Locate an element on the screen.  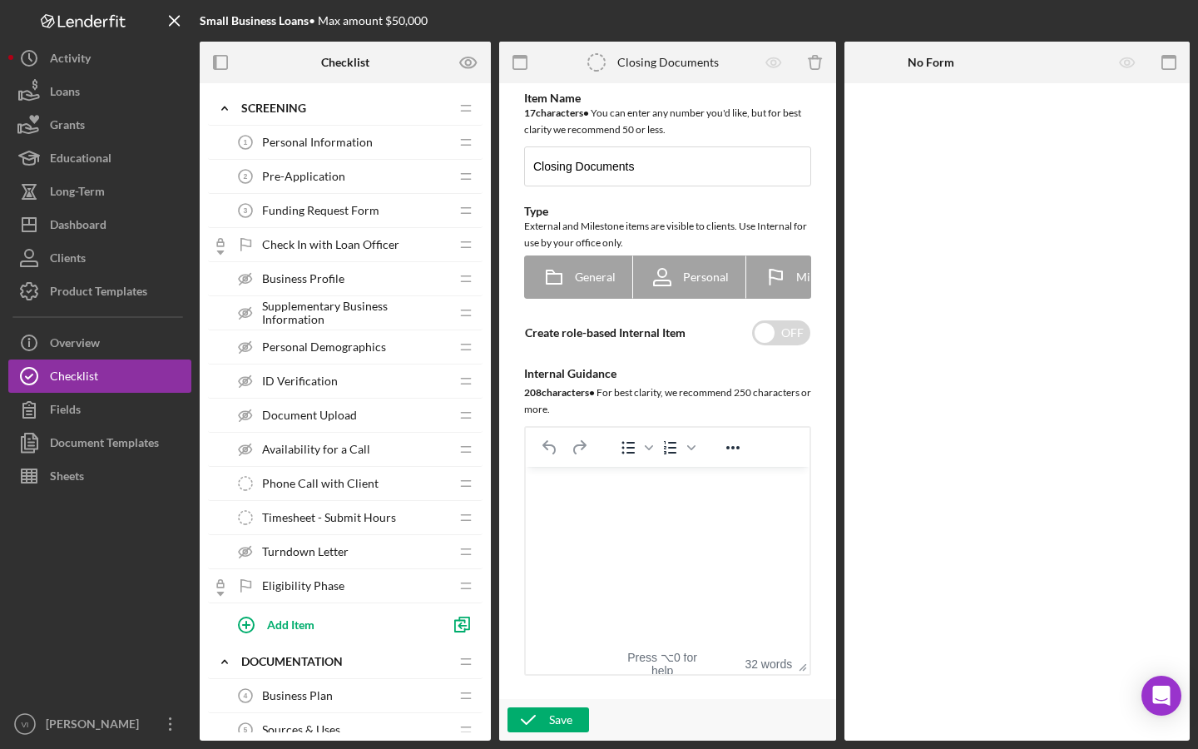
span: Phone Call with Client is located at coordinates (320, 484).